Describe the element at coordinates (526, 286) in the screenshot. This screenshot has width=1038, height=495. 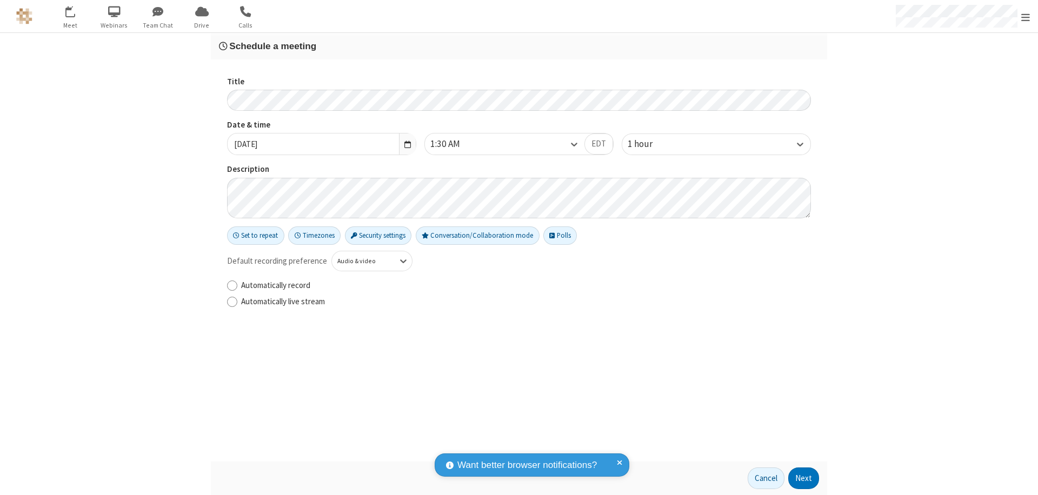
I see `label: Automatically record` at that location.